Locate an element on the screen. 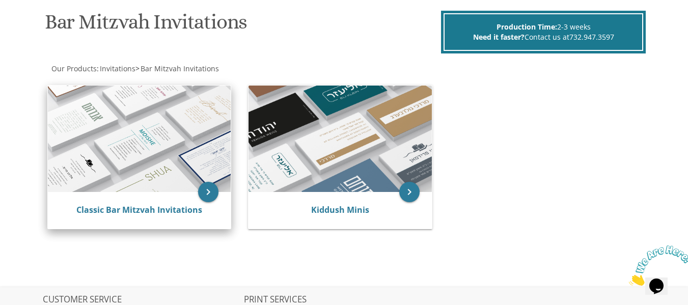 The width and height of the screenshot is (688, 305). h2: CUSTOMER SERVICE is located at coordinates (143, 300).